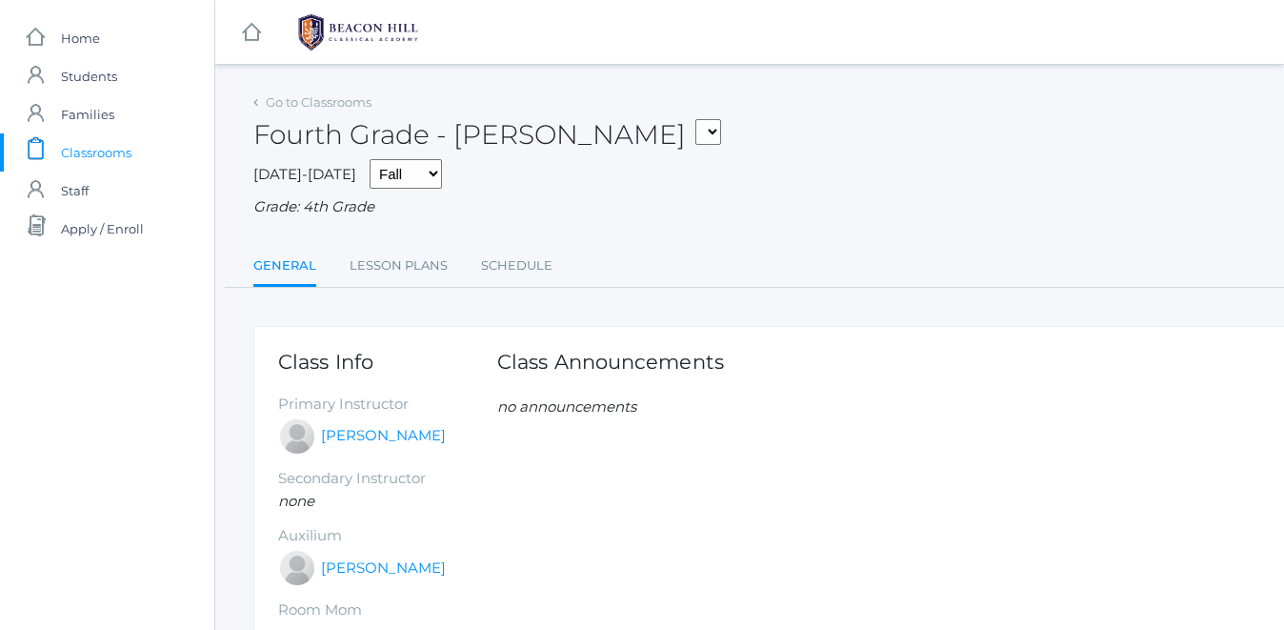 This screenshot has height=630, width=1284. What do you see at coordinates (388, 610) in the screenshot?
I see `h5: Room Mom` at bounding box center [388, 610].